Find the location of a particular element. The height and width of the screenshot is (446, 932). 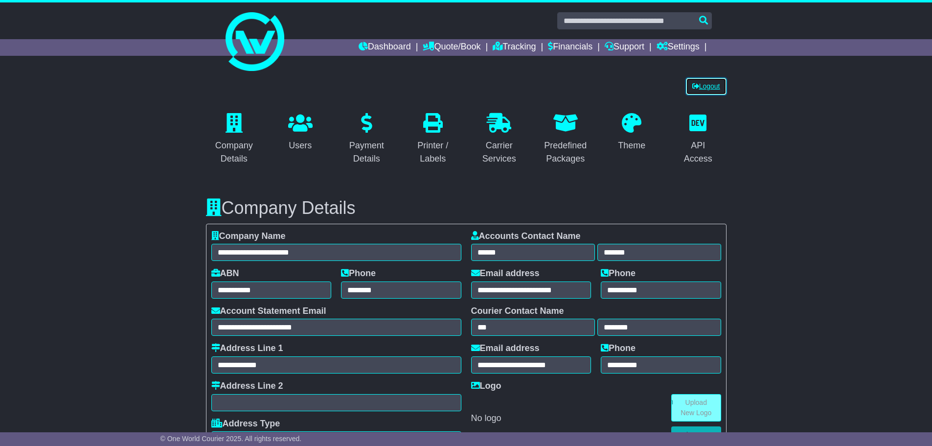

label: Address Line 1 is located at coordinates (247, 348).